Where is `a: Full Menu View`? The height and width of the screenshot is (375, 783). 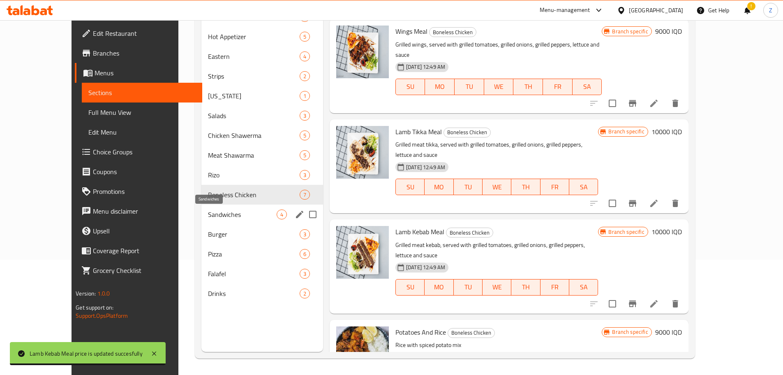 a: Full Menu View is located at coordinates (142, 112).